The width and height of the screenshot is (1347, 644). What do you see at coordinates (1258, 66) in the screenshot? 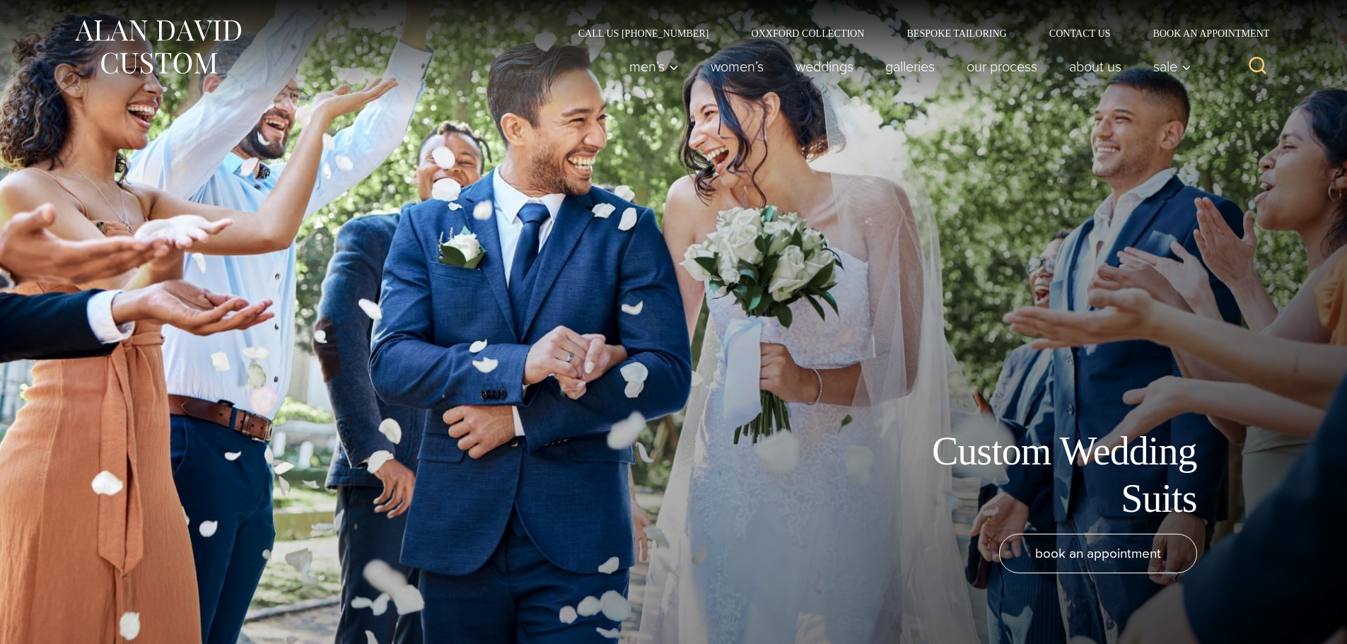
I see `button: View Search Form` at bounding box center [1258, 66].